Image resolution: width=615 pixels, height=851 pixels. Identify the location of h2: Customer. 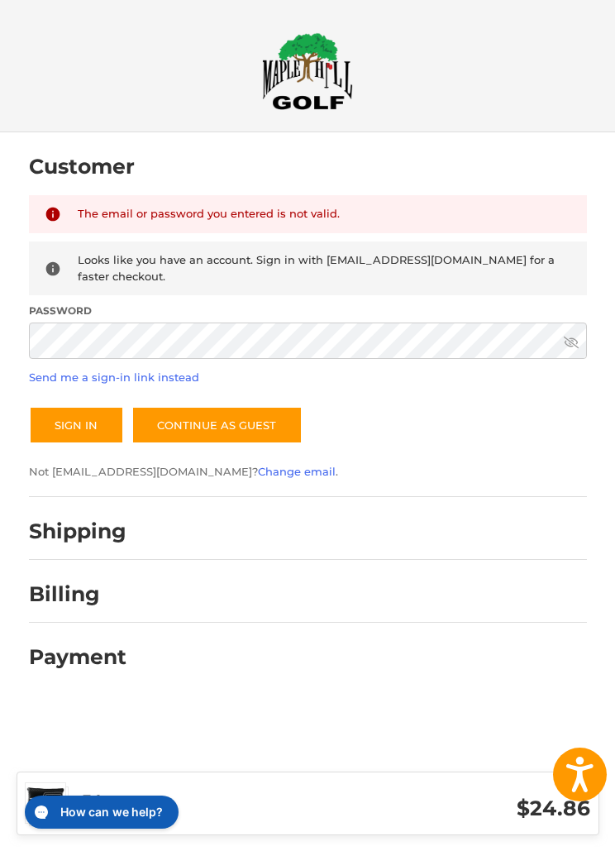
(82, 166).